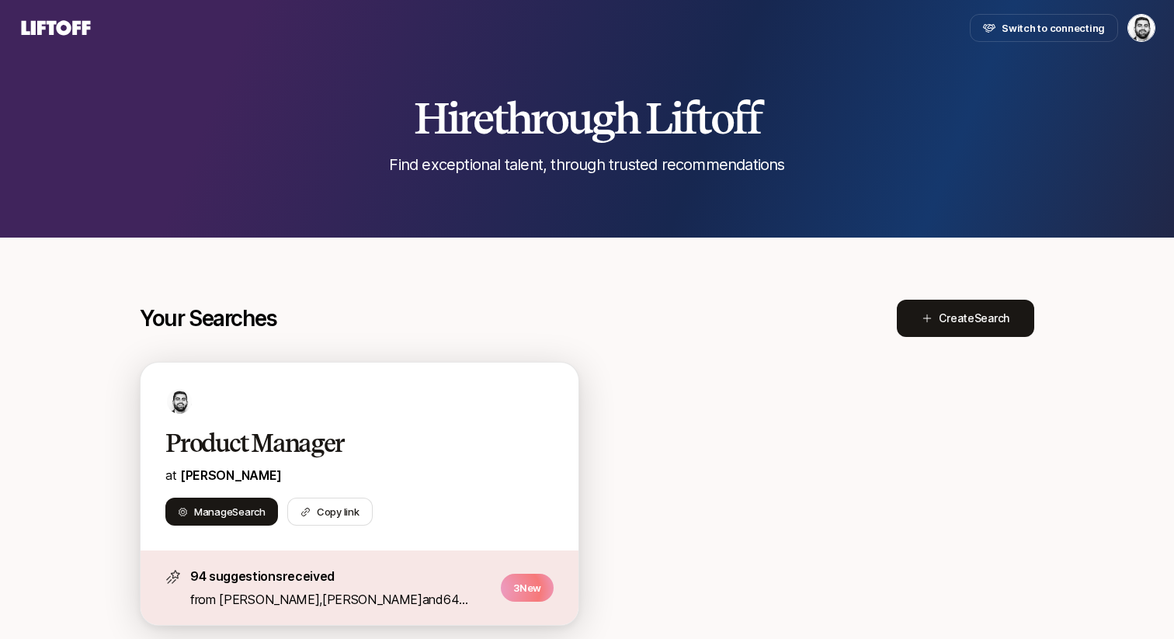  Describe the element at coordinates (586, 165) in the screenshot. I see `p: Find exceptional talent, through trusted recommendations` at that location.